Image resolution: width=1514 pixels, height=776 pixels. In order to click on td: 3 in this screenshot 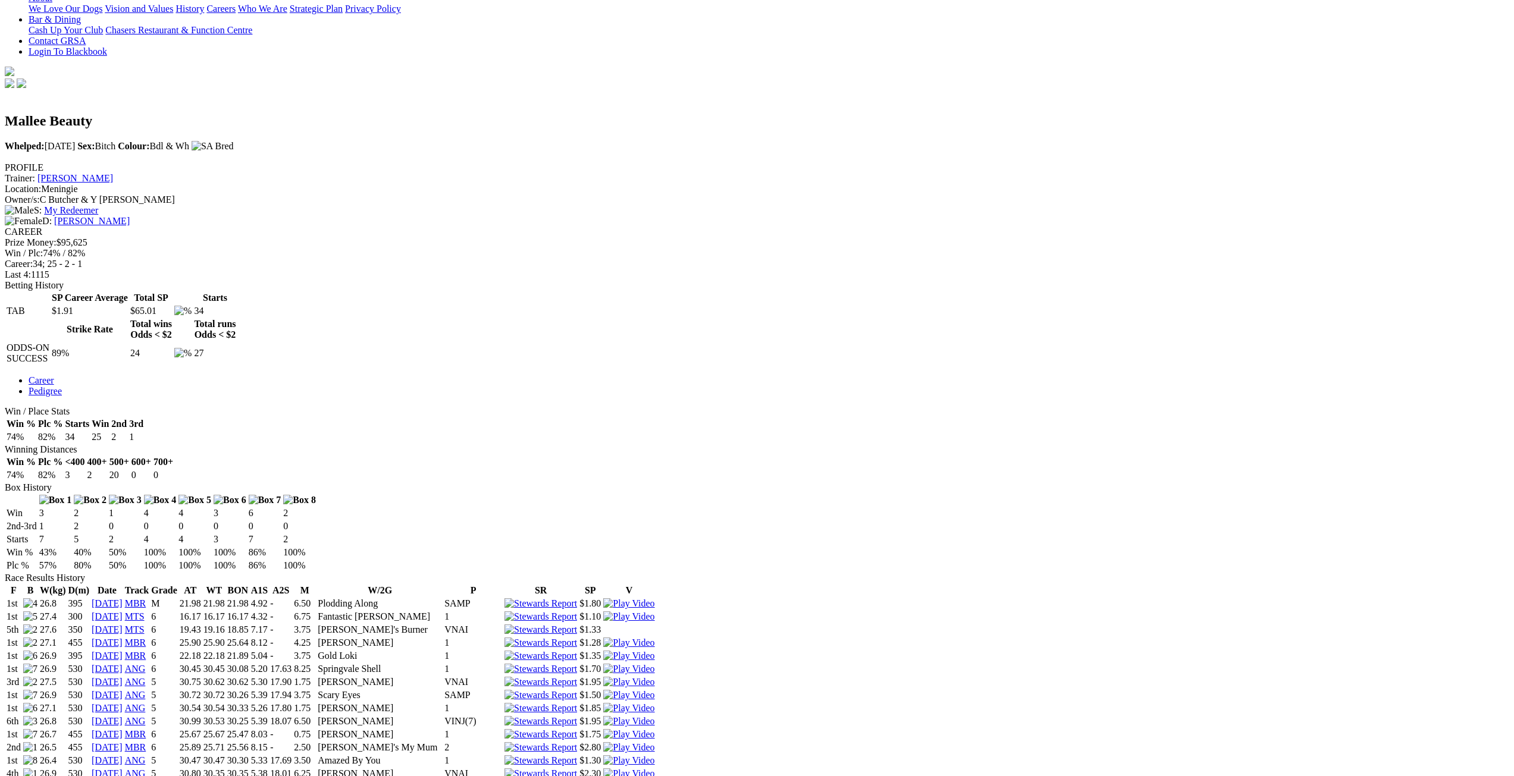, I will do `click(74, 475)`.